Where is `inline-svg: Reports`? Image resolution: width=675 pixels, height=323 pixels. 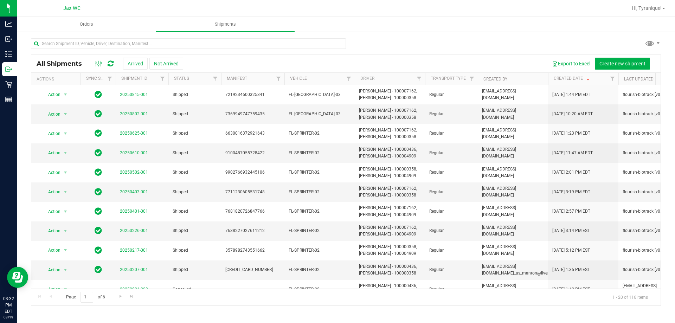
inline-svg: Reports is located at coordinates (9, 99).